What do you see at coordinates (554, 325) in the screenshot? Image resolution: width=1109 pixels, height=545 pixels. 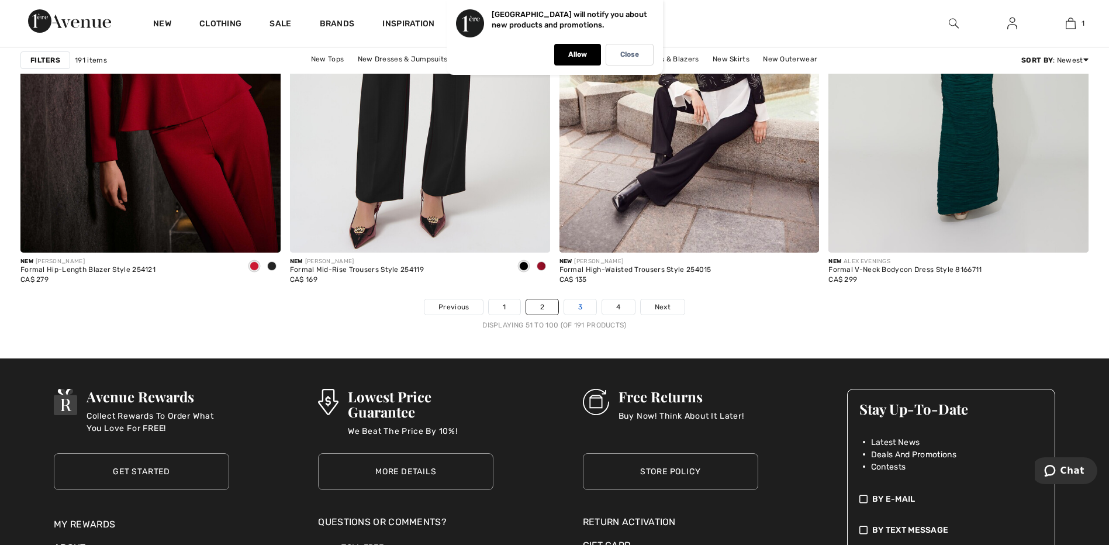 I see `div: Displaying 51 to 100 (of 191 products)` at bounding box center [554, 325].